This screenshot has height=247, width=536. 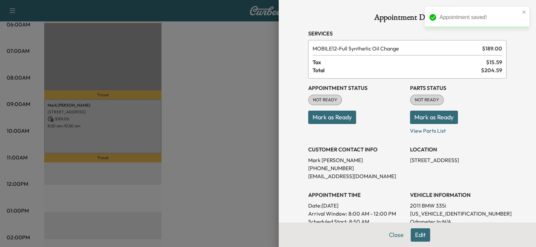 I want to click on p: Scheduled Start:, so click(x=328, y=222).